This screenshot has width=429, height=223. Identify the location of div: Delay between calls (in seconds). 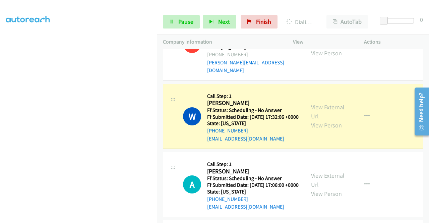
(399, 21).